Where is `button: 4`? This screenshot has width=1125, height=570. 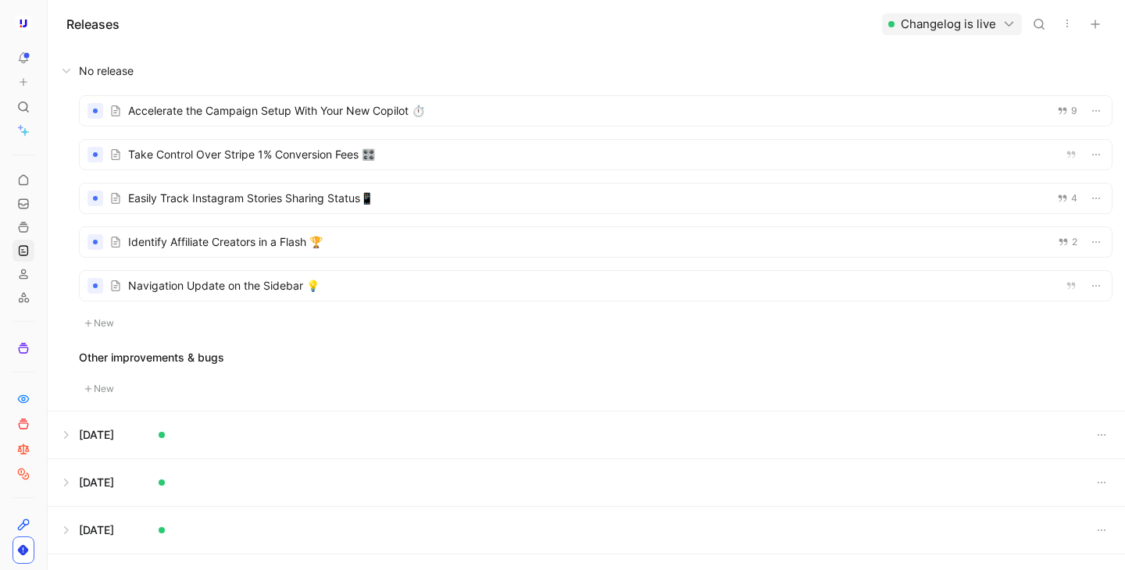 button: 4 is located at coordinates (1067, 198).